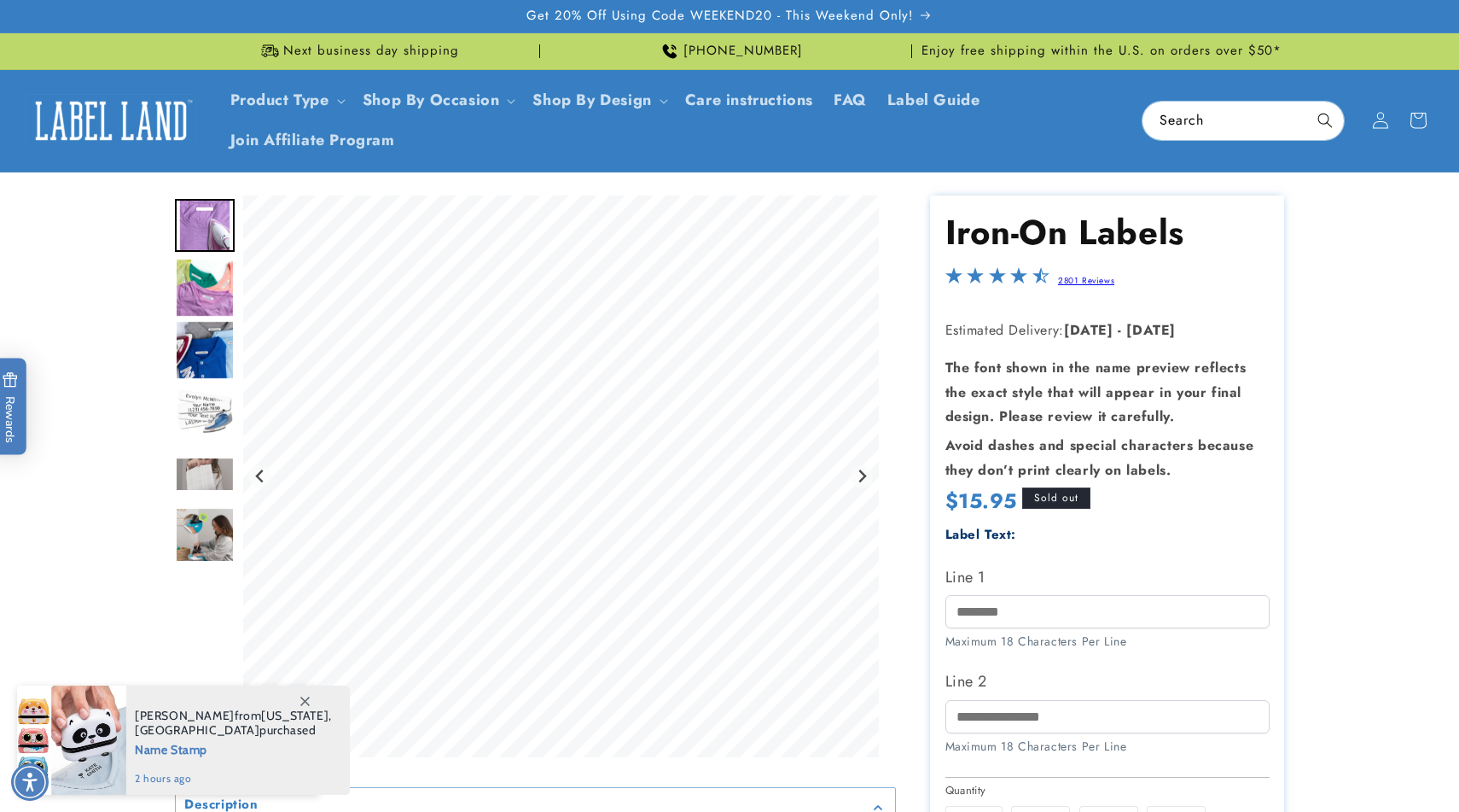 The width and height of the screenshot is (1459, 812). Describe the element at coordinates (438, 100) in the screenshot. I see `summary: Shop By Occasion` at that location.